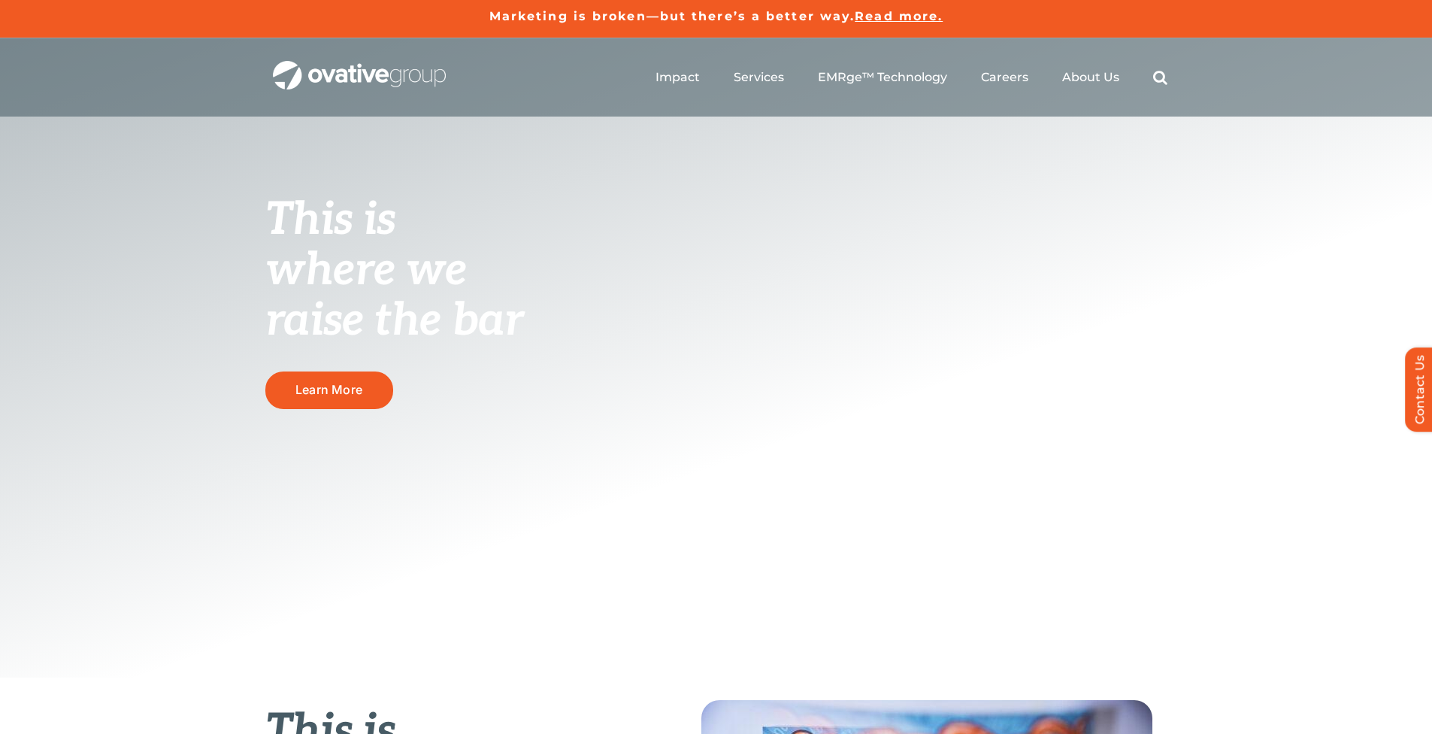 This screenshot has height=734, width=1432. Describe the element at coordinates (359, 66) in the screenshot. I see `a: OG_Full_horizontal_WHT` at that location.